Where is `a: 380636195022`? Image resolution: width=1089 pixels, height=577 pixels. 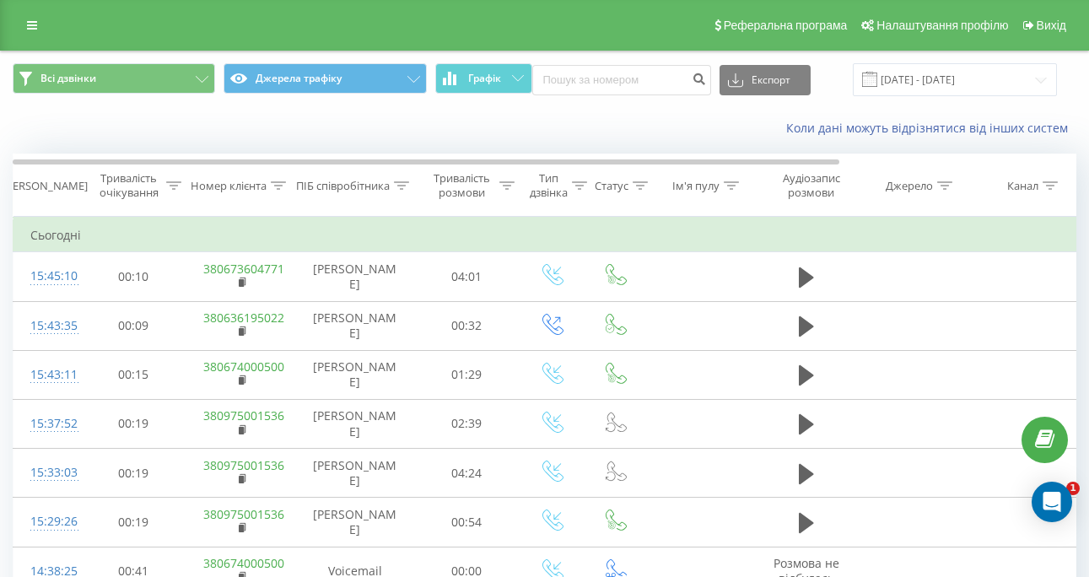
a: 380636195022 is located at coordinates (244, 317).